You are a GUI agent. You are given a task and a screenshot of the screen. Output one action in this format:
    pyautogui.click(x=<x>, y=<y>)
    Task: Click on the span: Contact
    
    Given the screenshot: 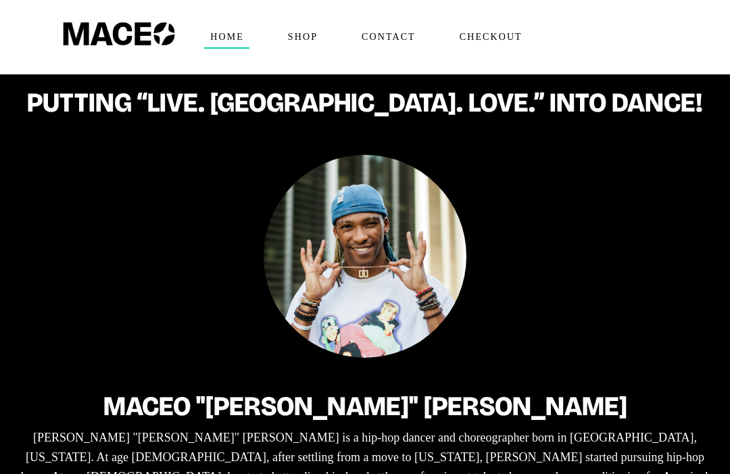 What is the action you would take?
    pyautogui.click(x=388, y=37)
    